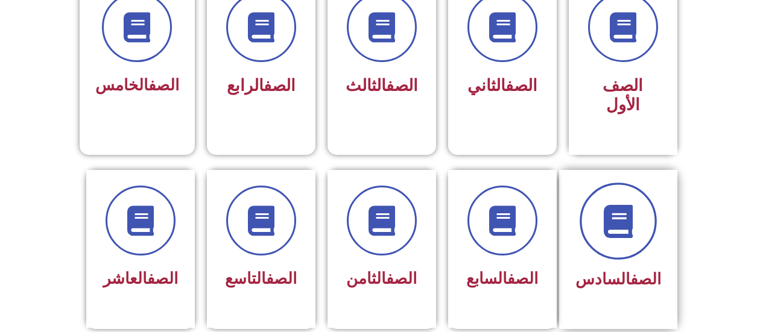 The height and width of the screenshot is (332, 763). What do you see at coordinates (261, 279) in the screenshot?
I see `span: التاسع` at bounding box center [261, 279].